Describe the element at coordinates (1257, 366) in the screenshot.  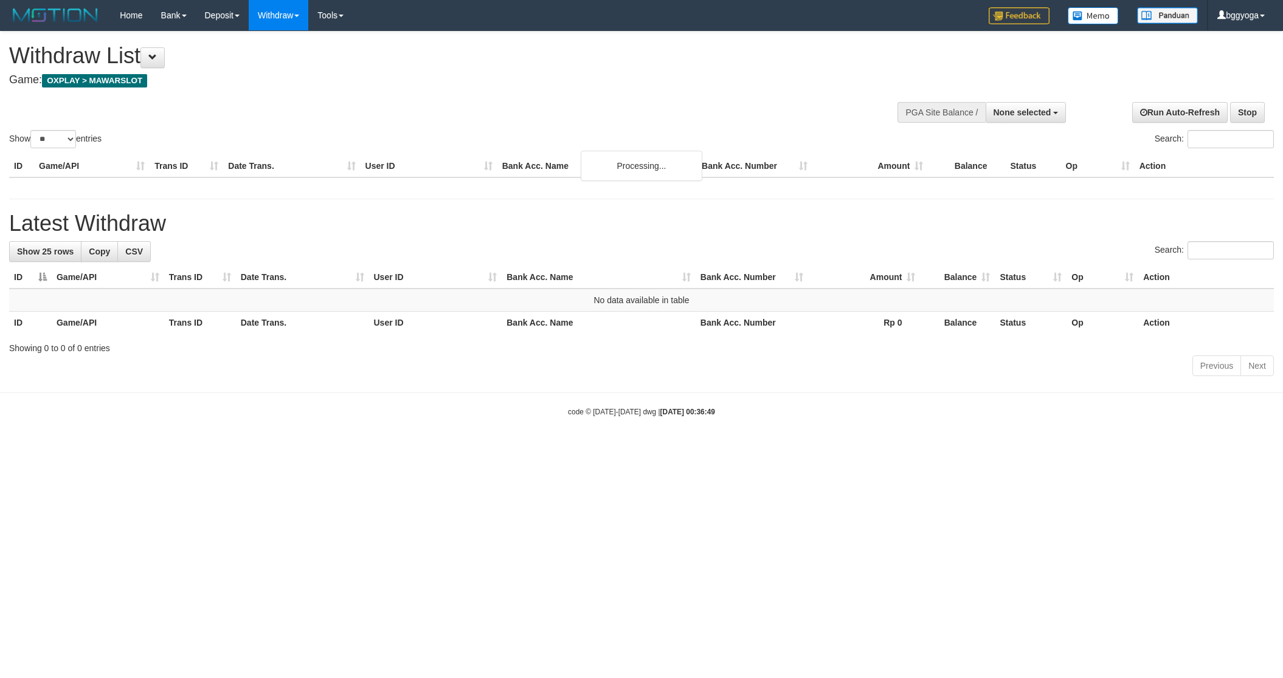
I see `a: Next` at that location.